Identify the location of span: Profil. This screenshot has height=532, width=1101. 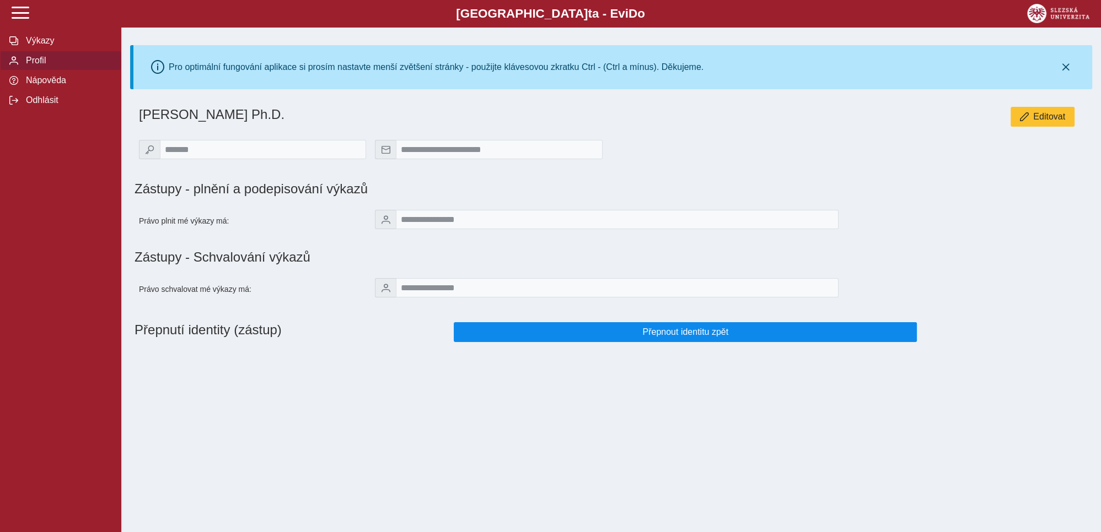
(67, 61).